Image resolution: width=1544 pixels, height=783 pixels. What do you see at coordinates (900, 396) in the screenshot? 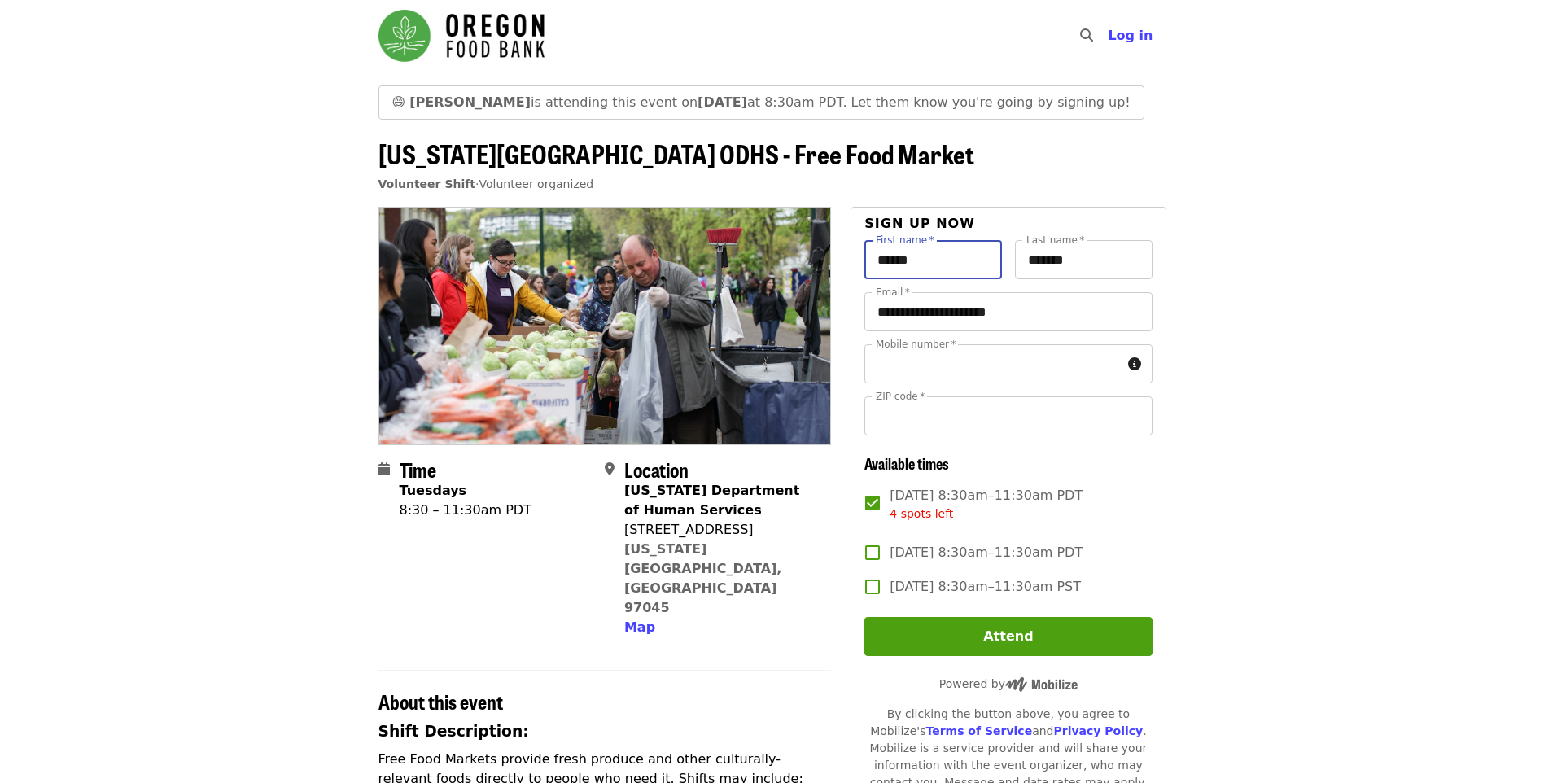
I see `label: ZIP code` at bounding box center [900, 396].